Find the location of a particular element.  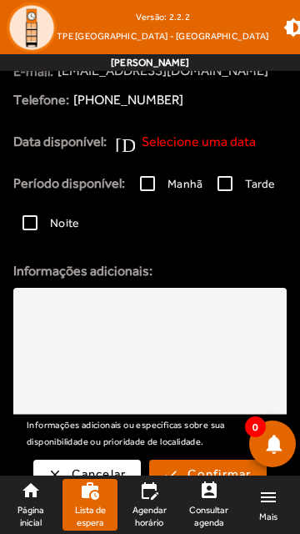

a: Página inicial is located at coordinates (31, 505).